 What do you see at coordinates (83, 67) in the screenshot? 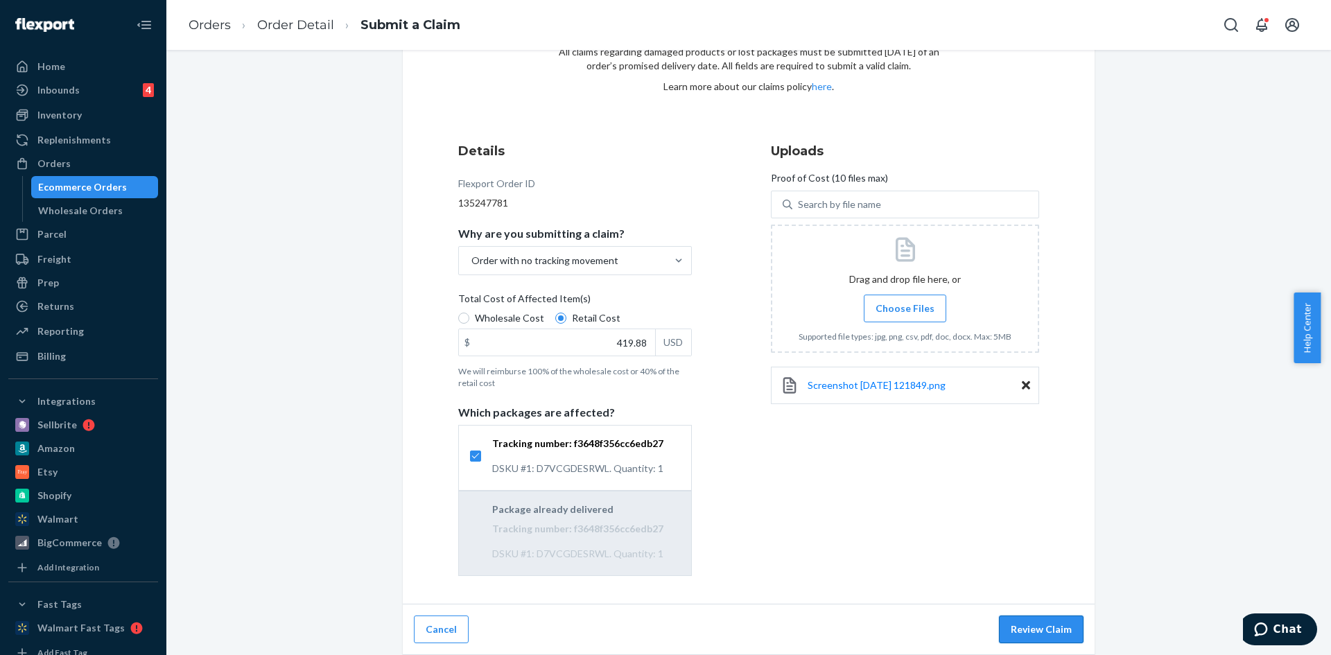
I see `a: Home` at bounding box center [83, 67].